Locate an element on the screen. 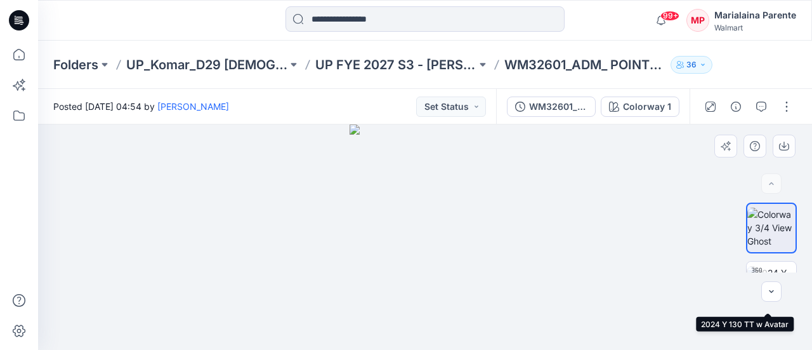 The width and height of the screenshot is (812, 350). img: eyJhbGciOiJIUzI1NiIsImtpZCI6IjAiLCJzbHQiOiJzZXMiLCJ0eXAiOiJKV1QifQ.eyJkYXRhIjp7InR5cGUiOiJzdG9yYW... is located at coordinates (425, 237).